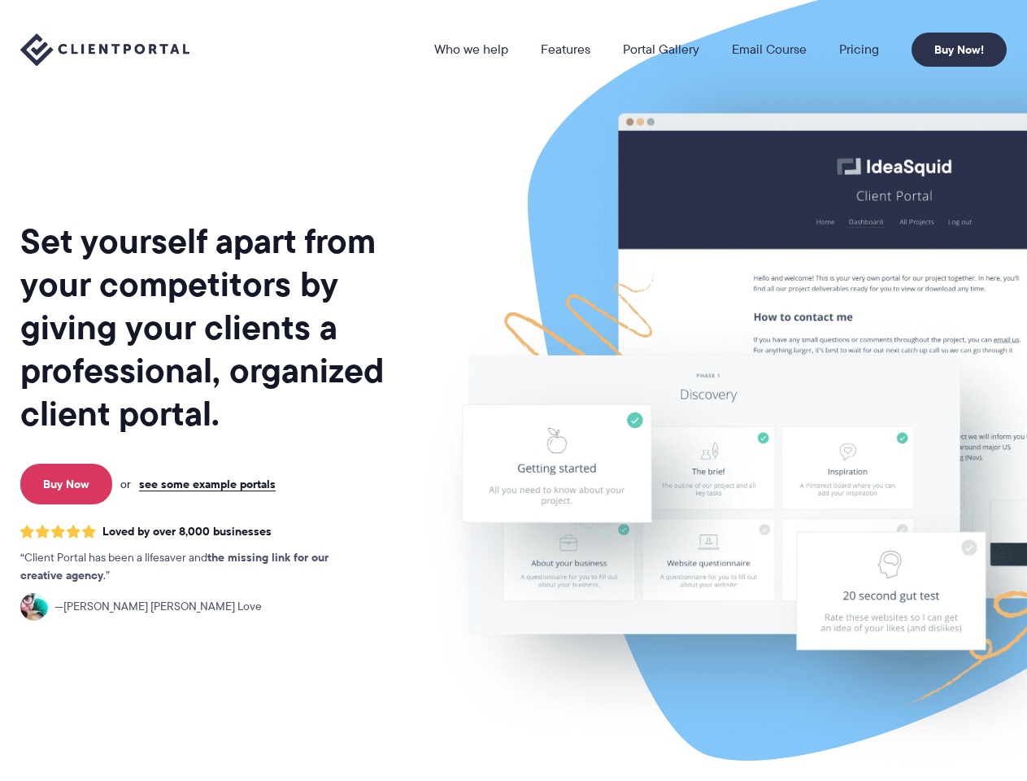  What do you see at coordinates (217, 327) in the screenshot?
I see `h1: Set yourself apart from your competitors by giving your clients a professional, organized client ...` at bounding box center [217, 327].